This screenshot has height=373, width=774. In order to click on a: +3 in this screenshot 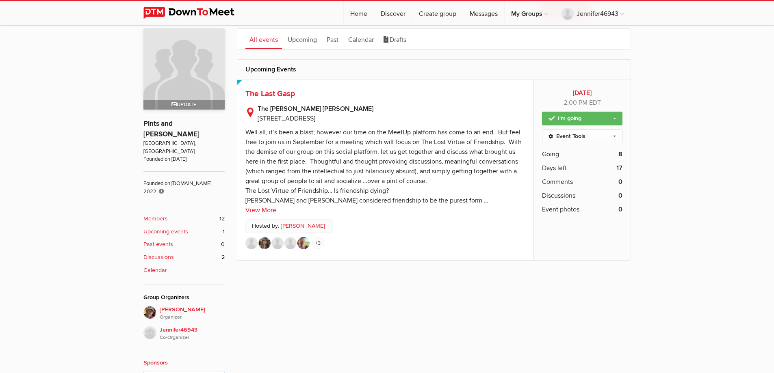, I will do `click(318, 243)`.